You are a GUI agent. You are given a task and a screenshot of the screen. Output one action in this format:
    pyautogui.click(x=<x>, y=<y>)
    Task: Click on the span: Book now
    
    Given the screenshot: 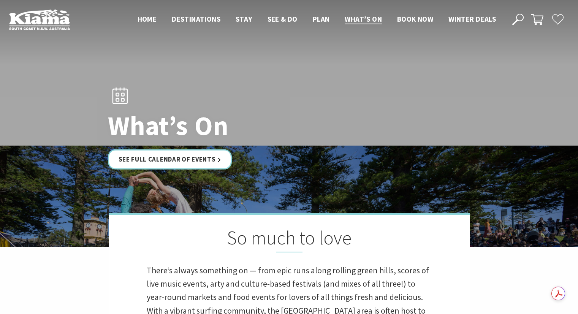 What is the action you would take?
    pyautogui.click(x=415, y=19)
    